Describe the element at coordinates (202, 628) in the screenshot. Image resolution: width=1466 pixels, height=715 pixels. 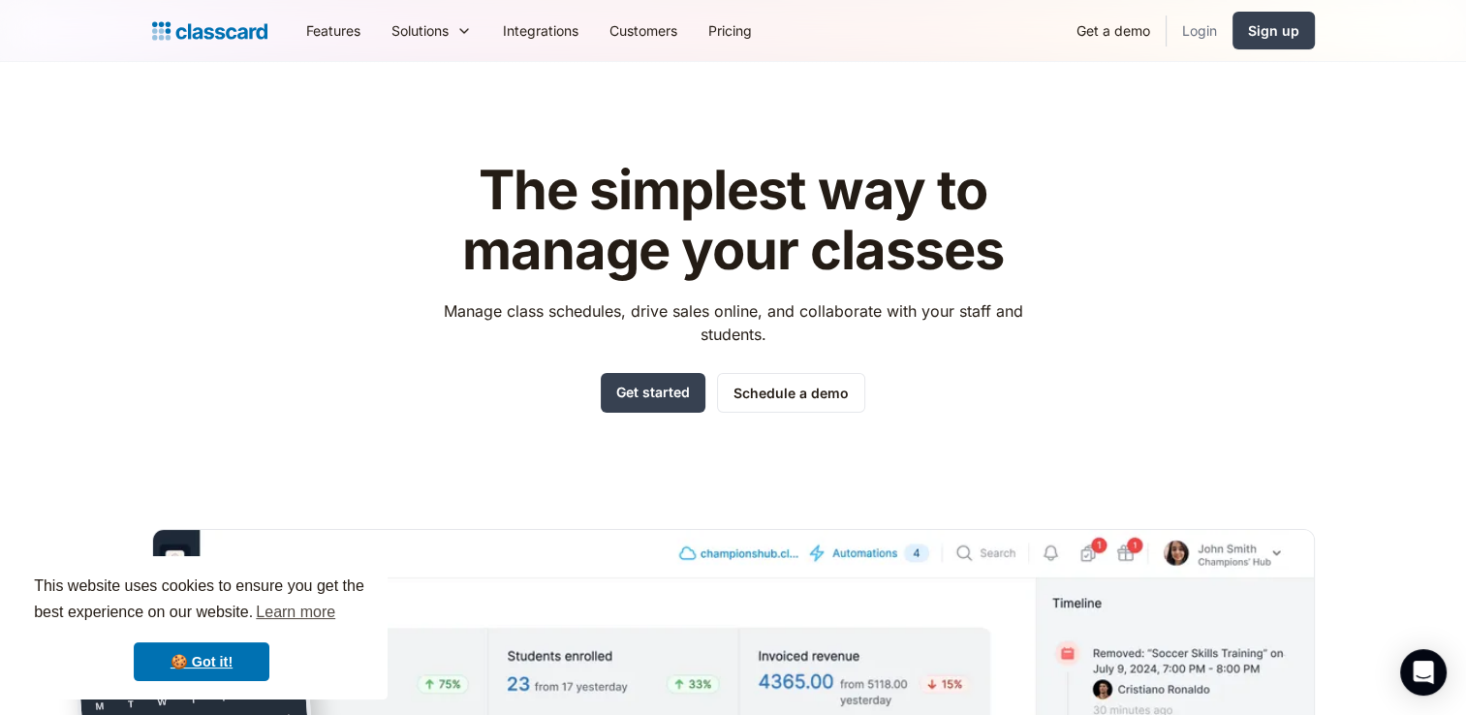
I see `div: cookieconsent` at that location.